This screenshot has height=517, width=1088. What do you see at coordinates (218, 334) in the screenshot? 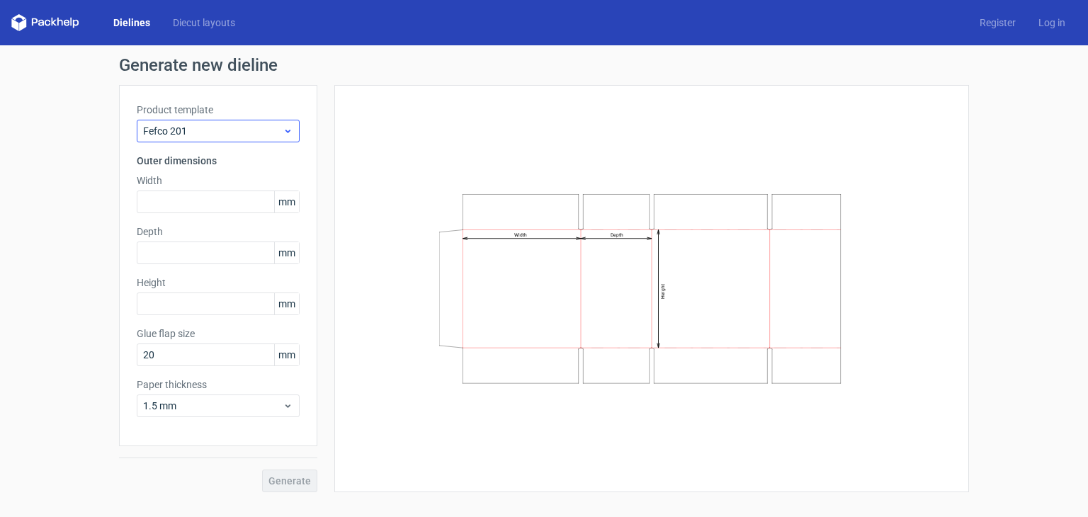
I see `label: Glue flap size` at bounding box center [218, 334].